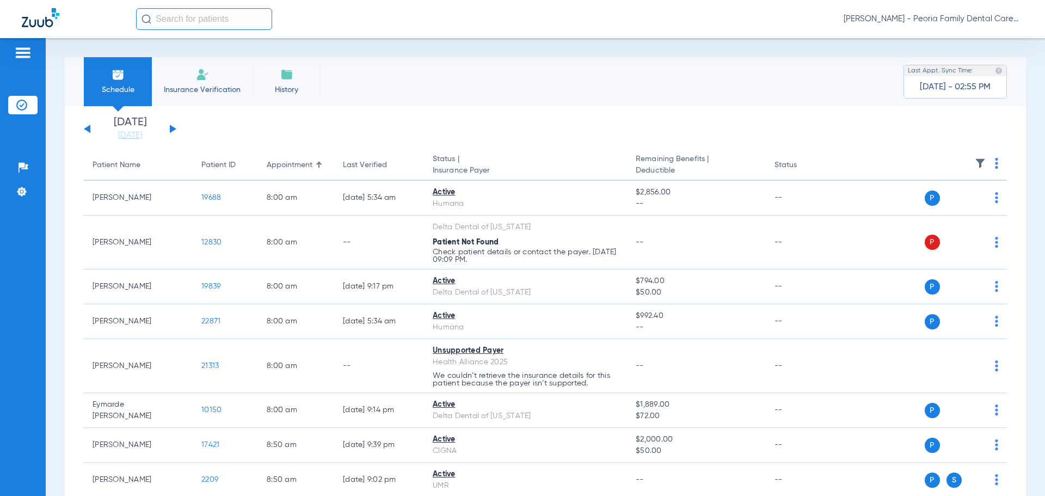 Image resolution: width=1045 pixels, height=496 pixels. Describe the element at coordinates (525, 165) in the screenshot. I see `th: Status |` at that location.